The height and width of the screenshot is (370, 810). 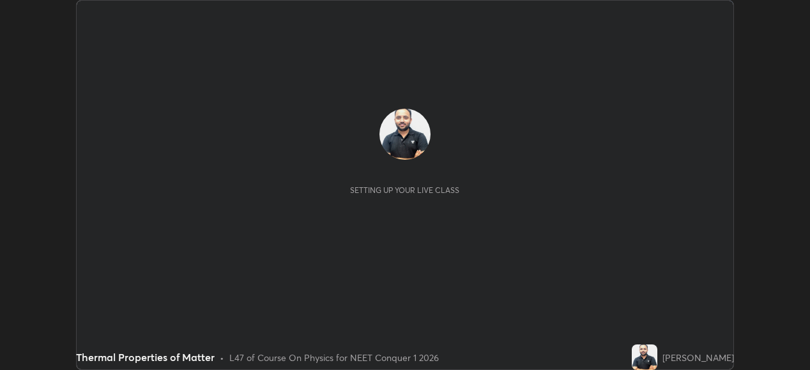 I want to click on div: Setting up your live class, so click(x=404, y=190).